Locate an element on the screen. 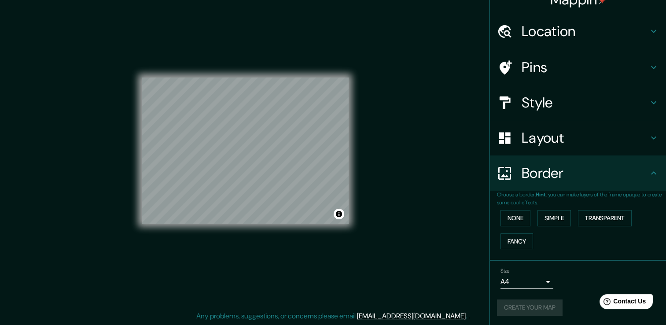 Image resolution: width=666 pixels, height=325 pixels. span: Contact Us is located at coordinates (42, 11).